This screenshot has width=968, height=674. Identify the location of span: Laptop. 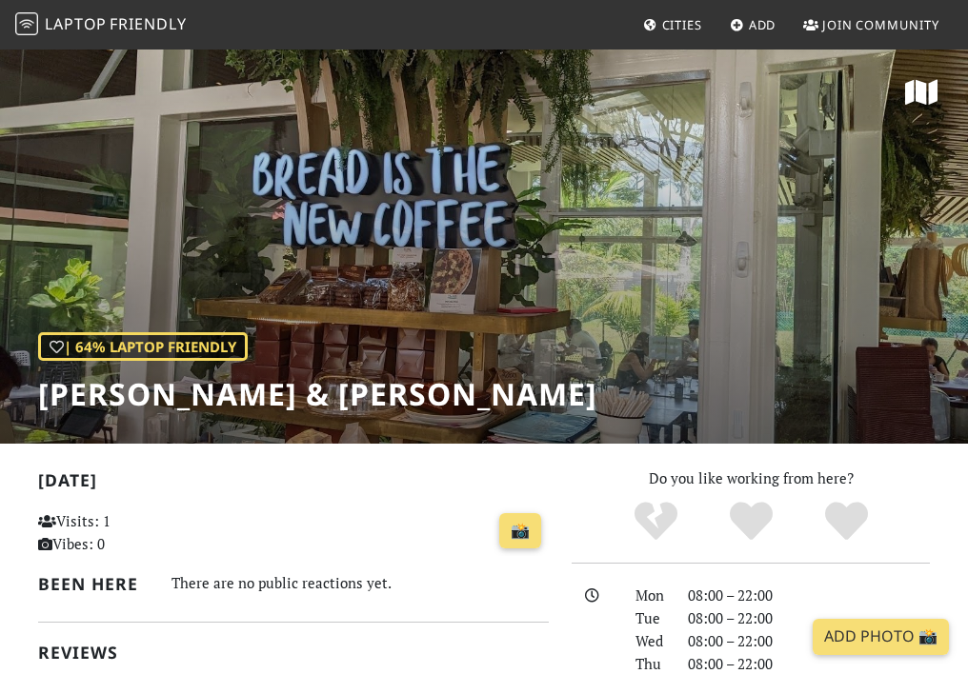
(75, 24).